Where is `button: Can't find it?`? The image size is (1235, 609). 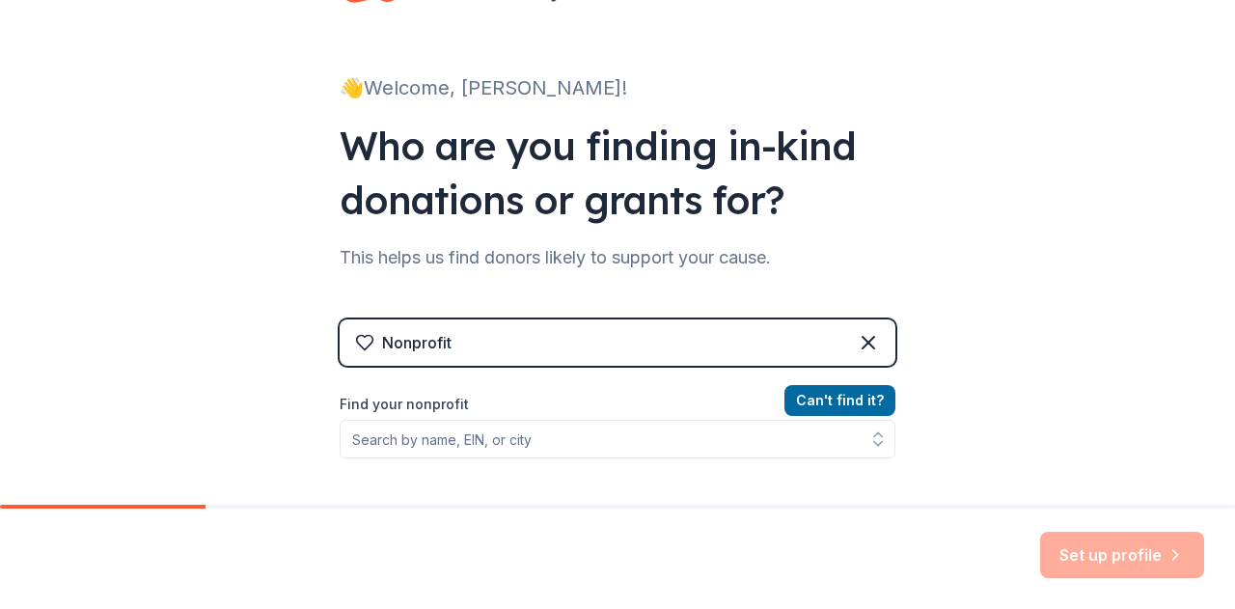 button: Can't find it? is located at coordinates (840, 401).